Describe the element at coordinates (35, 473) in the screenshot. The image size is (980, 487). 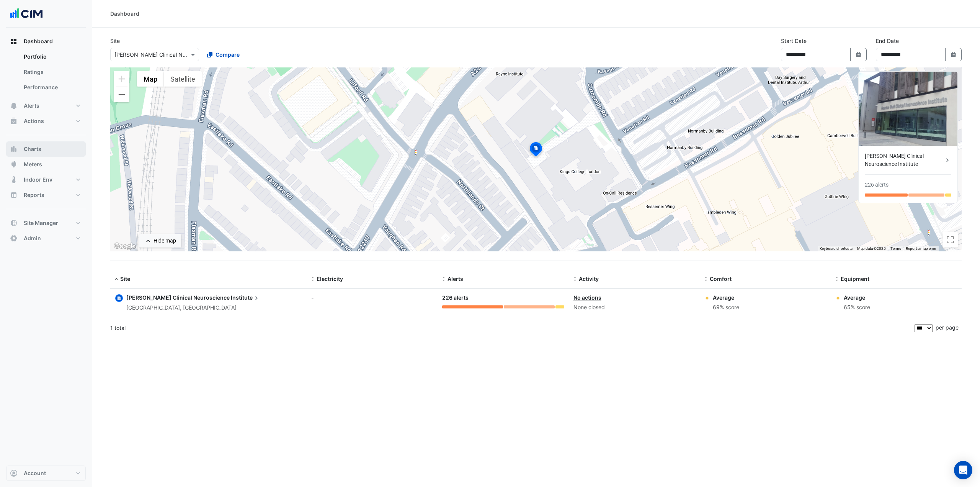
I see `span: Account` at that location.